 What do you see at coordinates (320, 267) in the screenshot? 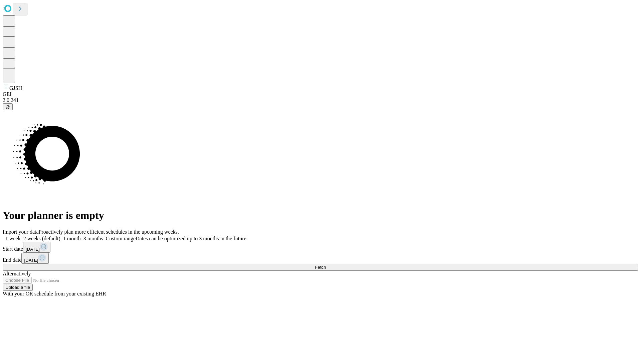
I see `span: Fetch` at bounding box center [320, 267].